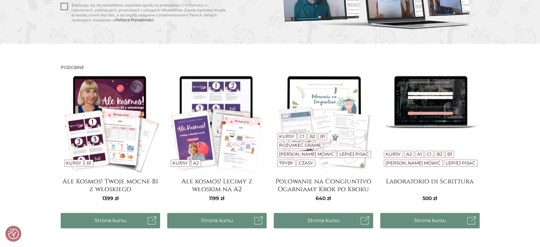 This screenshot has height=247, width=540. Describe the element at coordinates (135, 20) in the screenshot. I see `a: Polityce Prywatności.` at that location.